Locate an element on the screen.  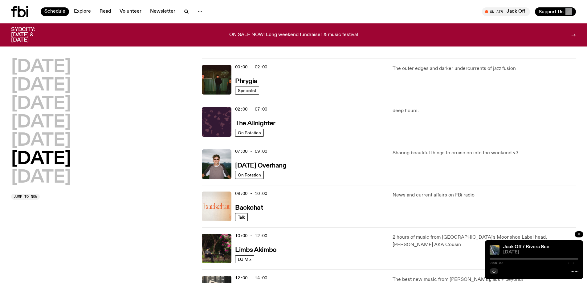
a: Talk is located at coordinates (241, 217).